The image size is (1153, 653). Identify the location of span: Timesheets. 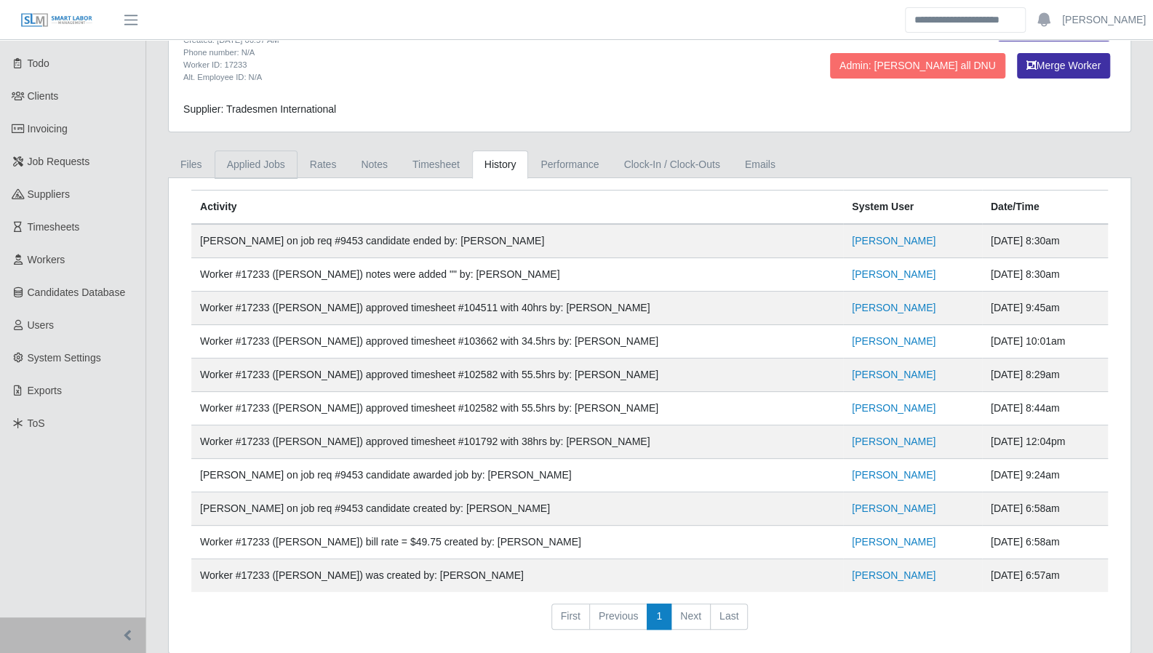
(54, 227).